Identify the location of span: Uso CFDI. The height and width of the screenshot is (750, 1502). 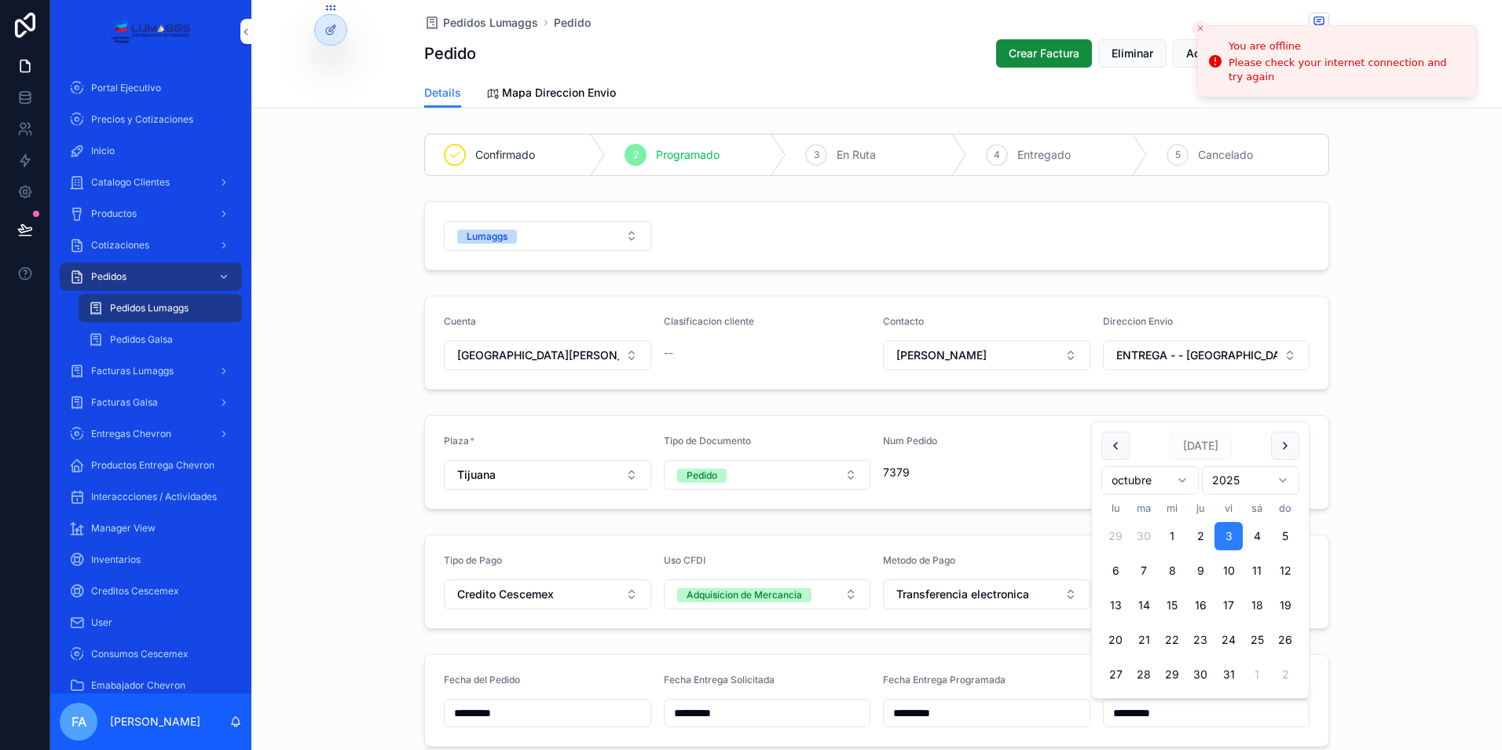
(684, 559).